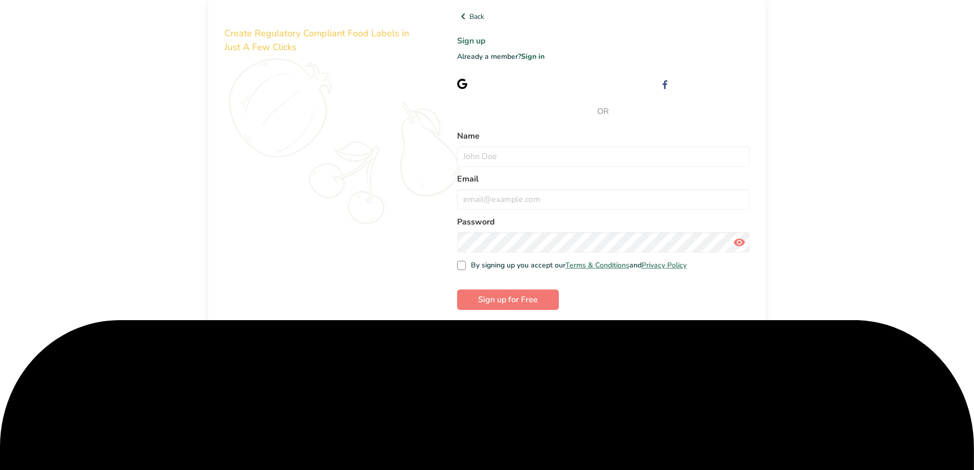 The height and width of the screenshot is (470, 974). What do you see at coordinates (726, 83) in the screenshot?
I see `span: with Facebook` at bounding box center [726, 83].